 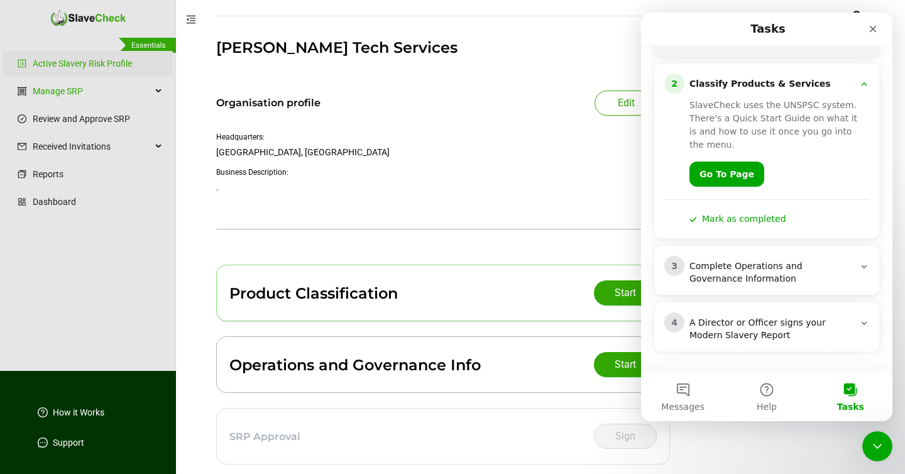 What do you see at coordinates (191, 19) in the screenshot?
I see `span: menu-fold` at bounding box center [191, 19].